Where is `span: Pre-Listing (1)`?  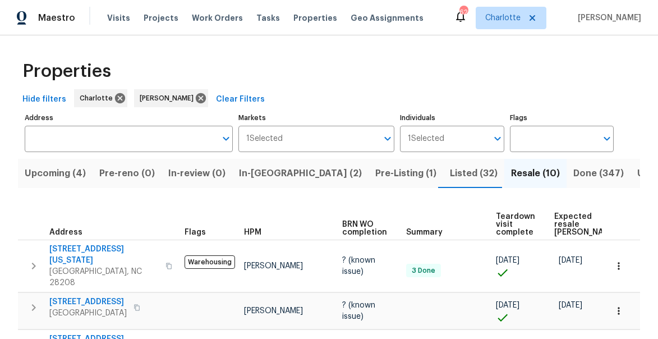
span: Pre-Listing (1) is located at coordinates (406, 173).